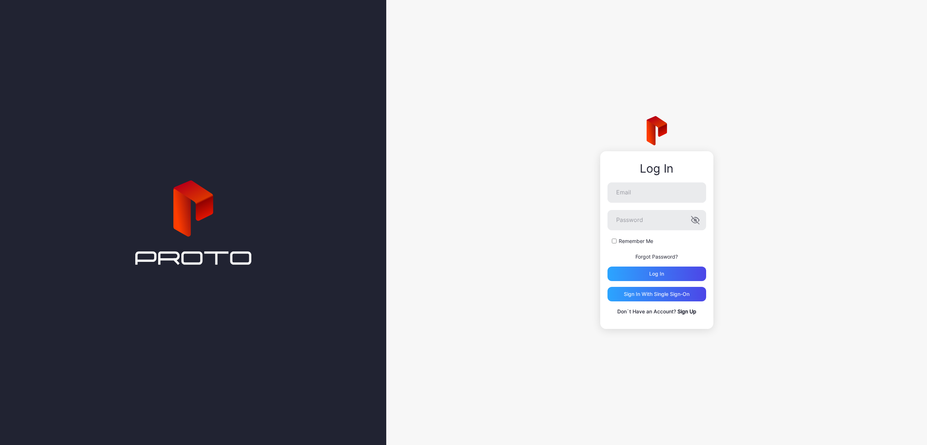 This screenshot has height=445, width=927. I want to click on button: Password, so click(695, 220).